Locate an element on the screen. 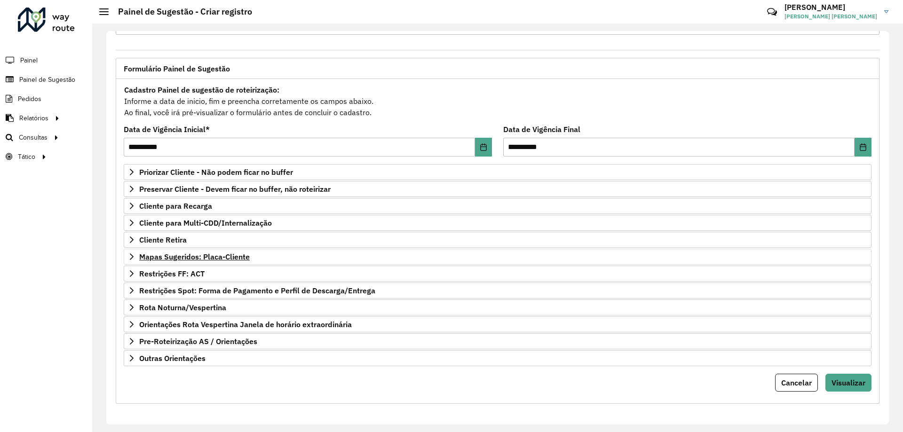  span: Rota Noturna/Vespertina is located at coordinates (182, 308).